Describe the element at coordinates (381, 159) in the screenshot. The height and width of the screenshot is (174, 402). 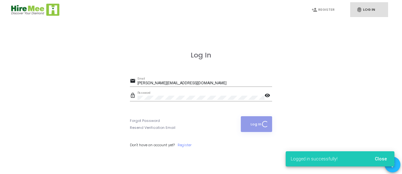
I see `span: Close` at that location.